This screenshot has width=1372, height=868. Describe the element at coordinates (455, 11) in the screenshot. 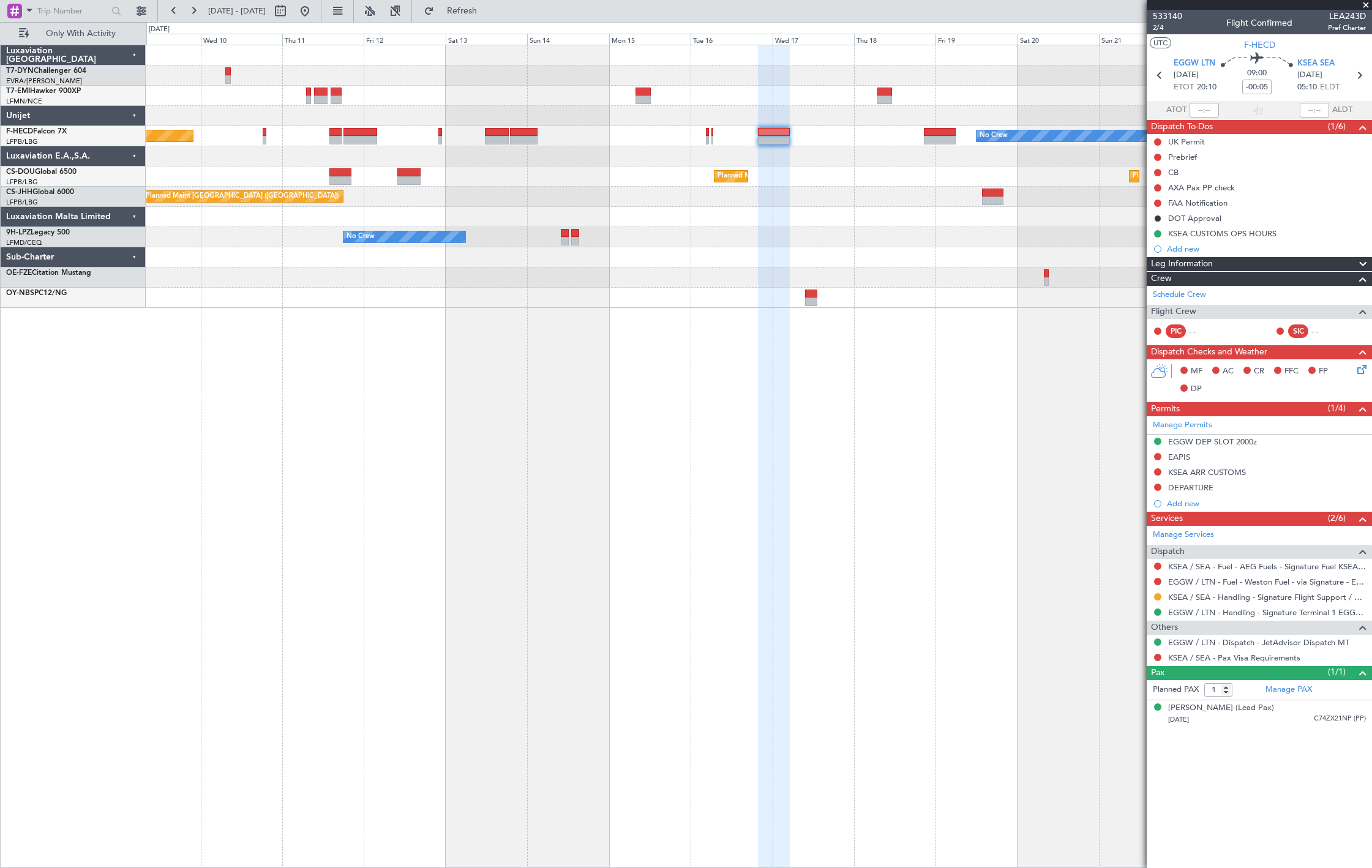

I see `button: Refresh` at that location.